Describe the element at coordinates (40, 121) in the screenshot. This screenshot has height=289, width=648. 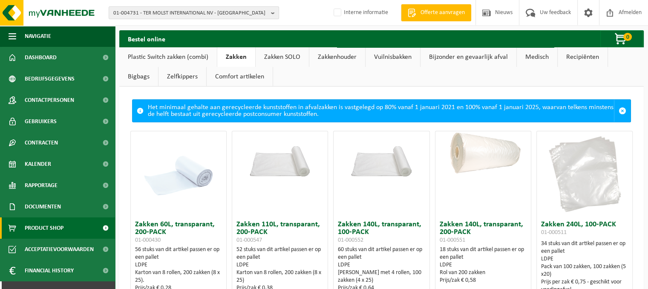
I see `span: Gebruikers` at that location.